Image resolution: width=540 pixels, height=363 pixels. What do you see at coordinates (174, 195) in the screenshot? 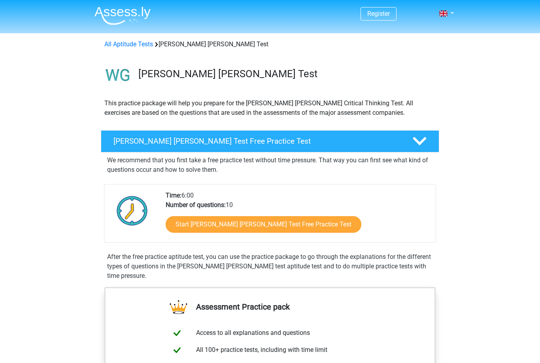
I see `b: Time:` at bounding box center [174, 195].